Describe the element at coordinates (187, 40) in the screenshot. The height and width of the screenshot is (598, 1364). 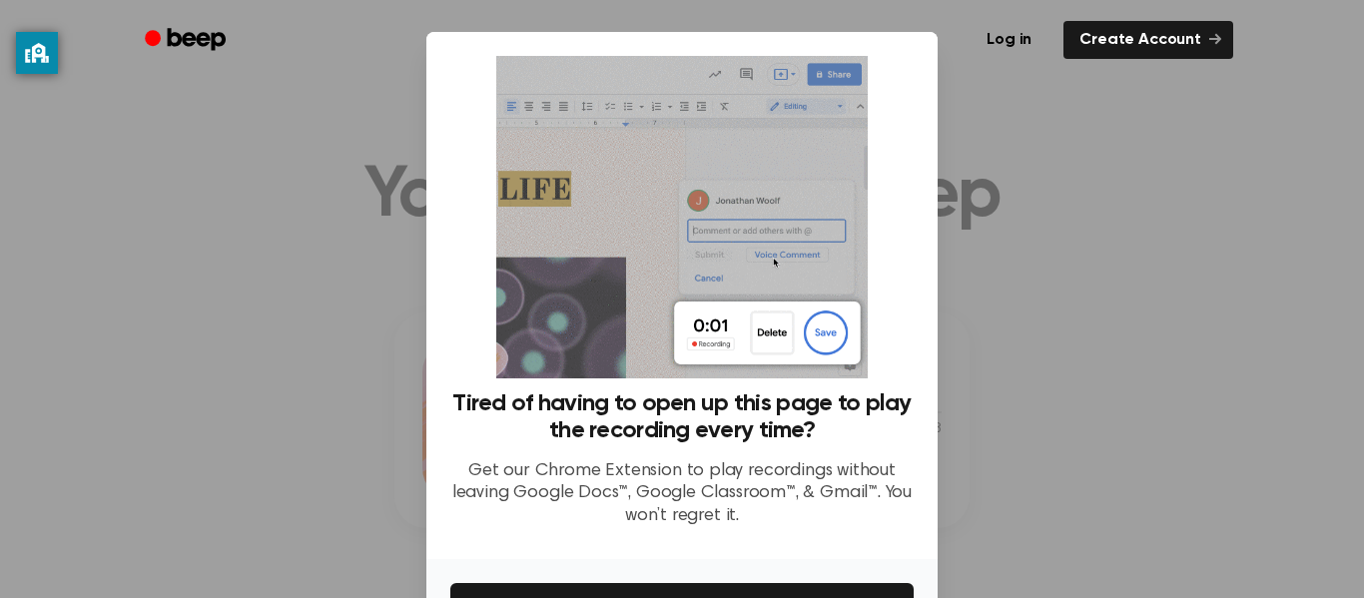
I see `a: Beep` at that location.